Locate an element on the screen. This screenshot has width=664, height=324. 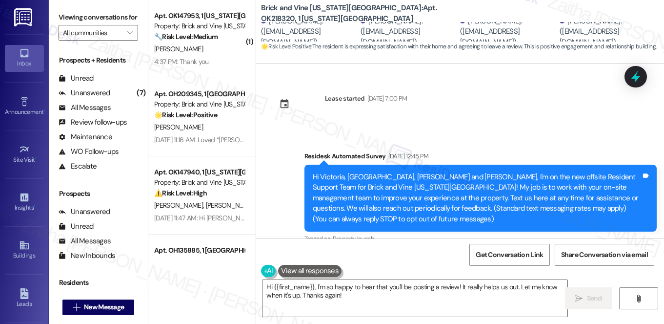
button: Send is located at coordinates (589, 298).